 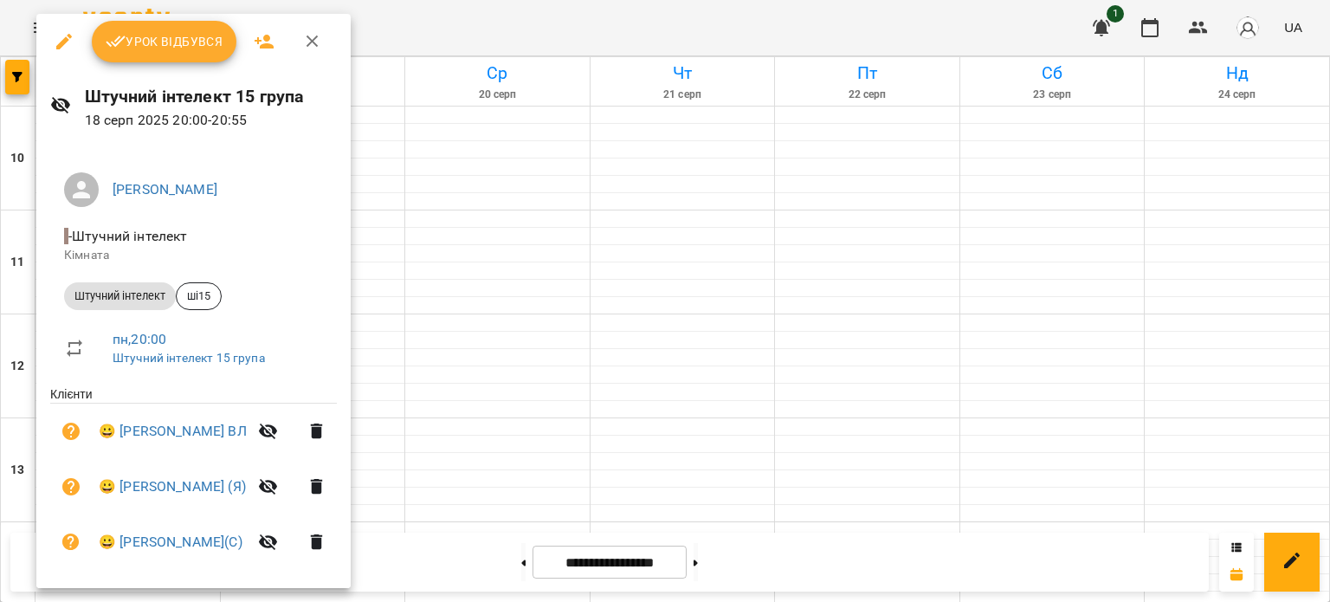 I want to click on span: - Штучний інтелект, so click(x=127, y=236).